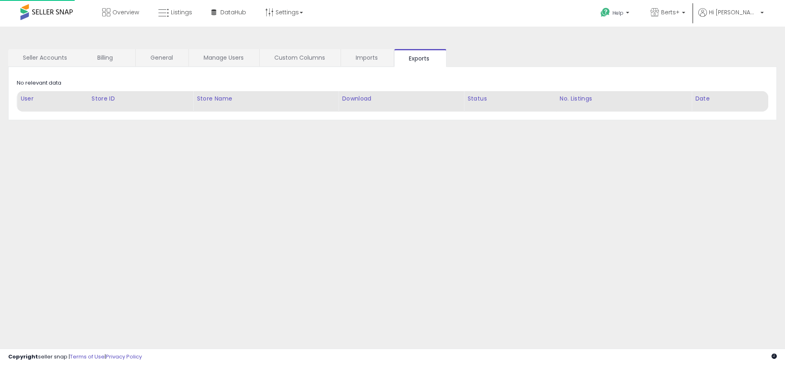  Describe the element at coordinates (124, 356) in the screenshot. I see `a: Privacy Policy` at that location.